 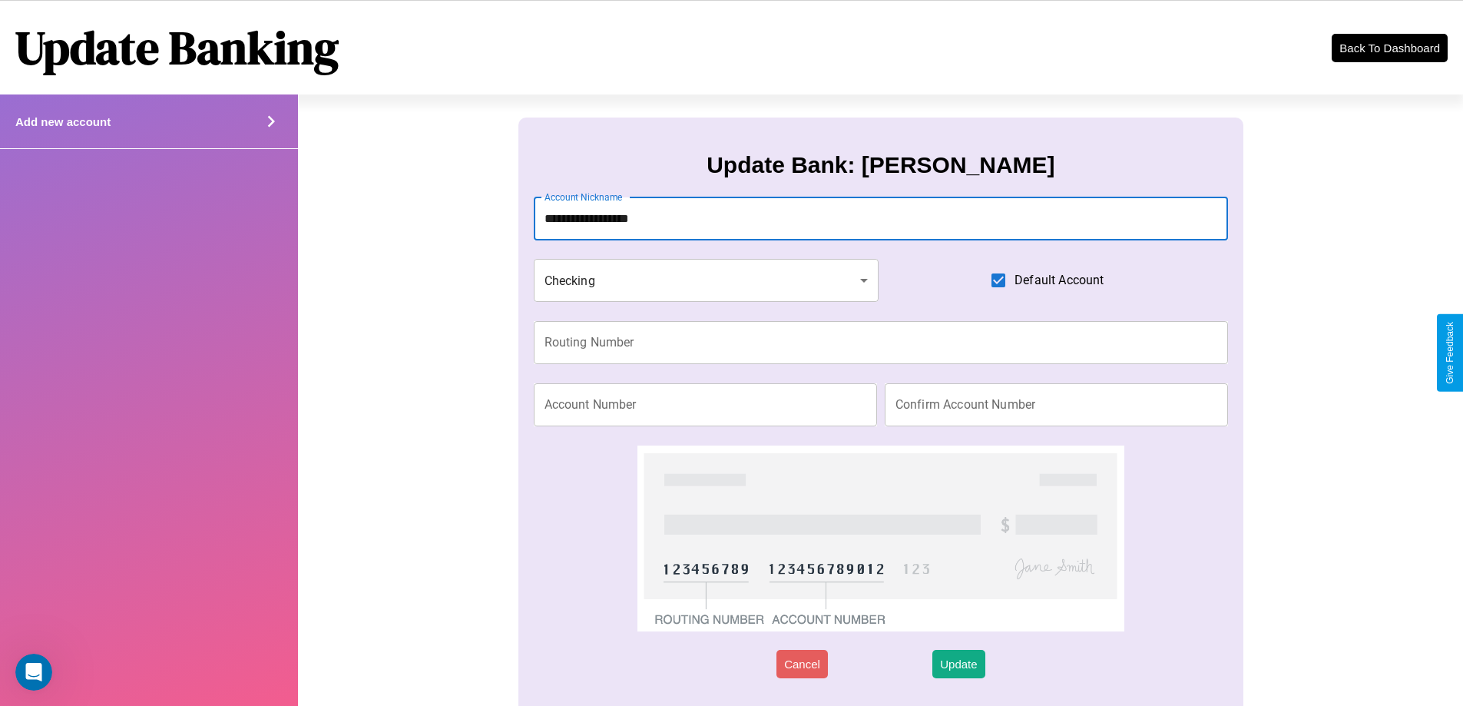 What do you see at coordinates (802, 664) in the screenshot?
I see `button: Cancel` at bounding box center [802, 664].